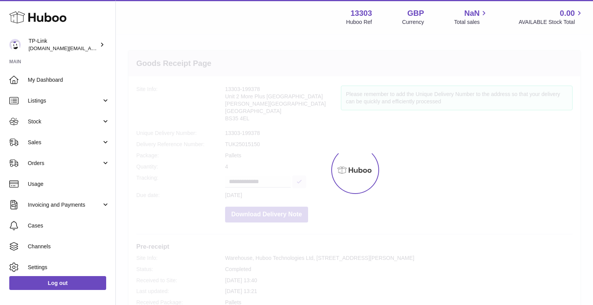 The image size is (593, 305). What do you see at coordinates (69, 80) in the screenshot?
I see `span: My Dashboard` at bounding box center [69, 80].